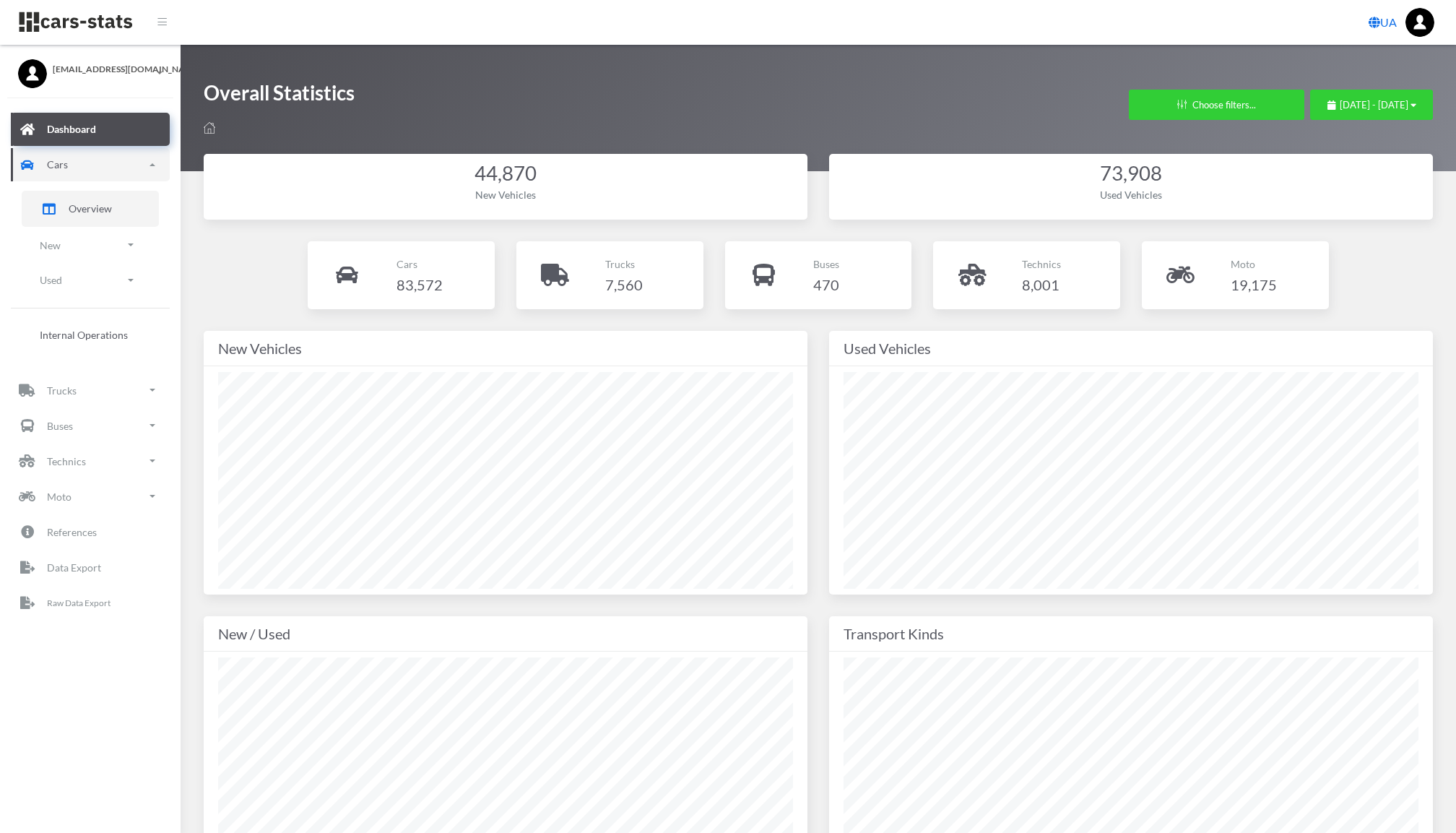  I want to click on a: Trucks, so click(90, 391).